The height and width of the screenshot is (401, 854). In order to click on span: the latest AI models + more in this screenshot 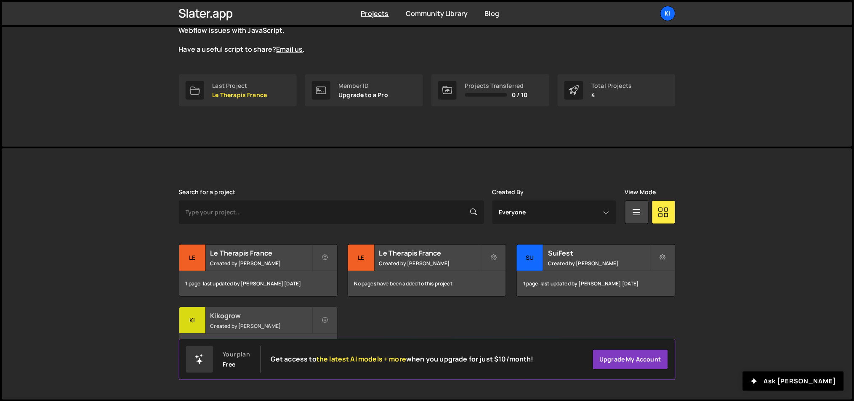, I will do `click(361, 359)`.